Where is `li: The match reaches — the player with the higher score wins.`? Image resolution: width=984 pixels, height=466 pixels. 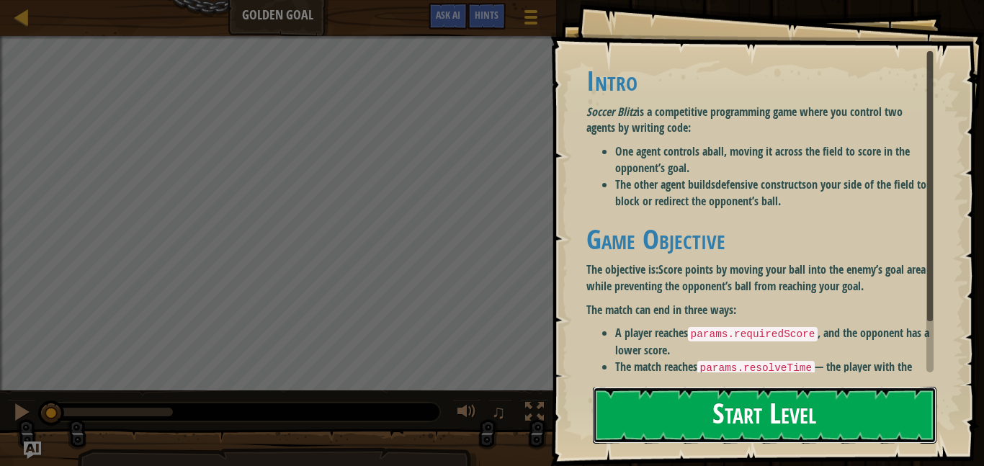
li: The match reaches — the player with the higher score wins. is located at coordinates (774, 375).